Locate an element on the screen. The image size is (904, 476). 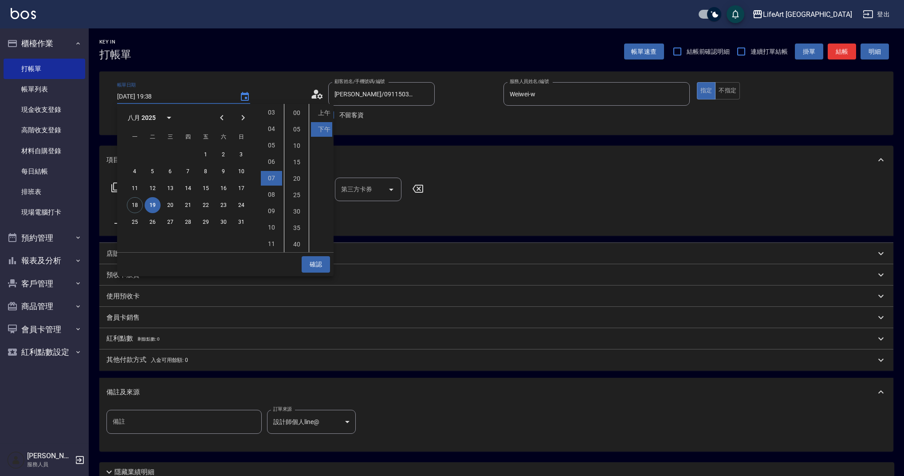
button: 16 is located at coordinates (224, 188).